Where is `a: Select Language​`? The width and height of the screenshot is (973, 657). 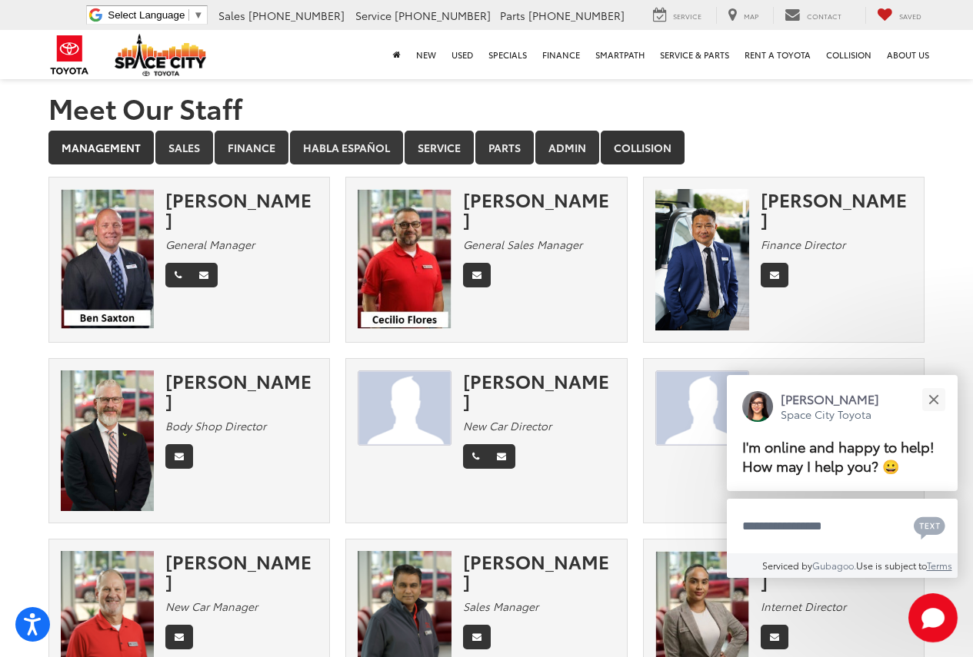
a: Select Language​ is located at coordinates (155, 15).